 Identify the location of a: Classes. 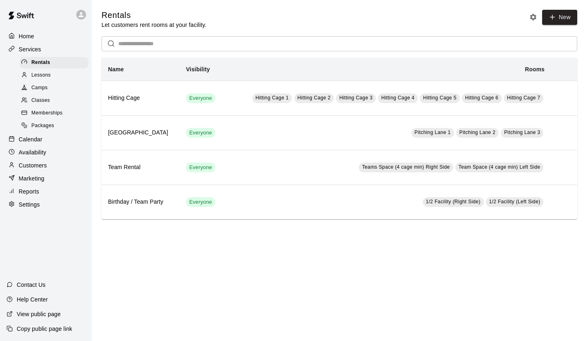
(55, 101).